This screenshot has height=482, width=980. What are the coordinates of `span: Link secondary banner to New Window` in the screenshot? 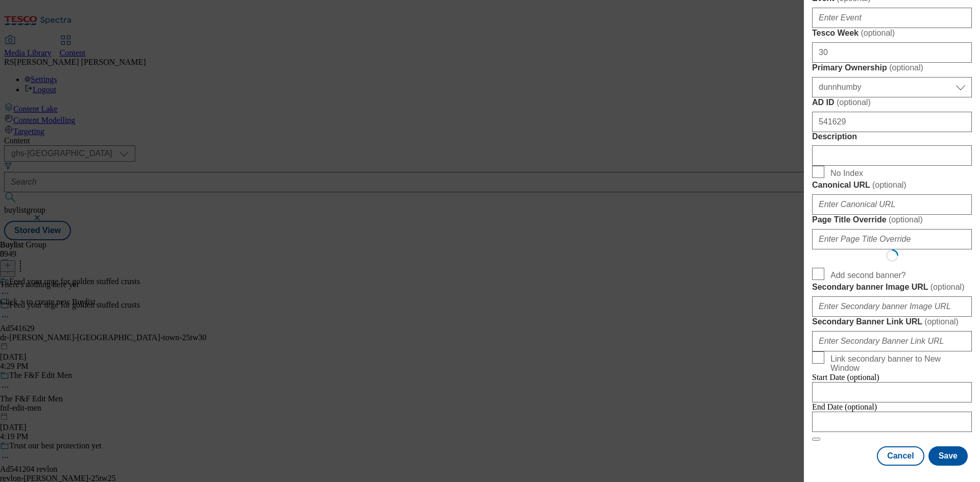 It's located at (899, 364).